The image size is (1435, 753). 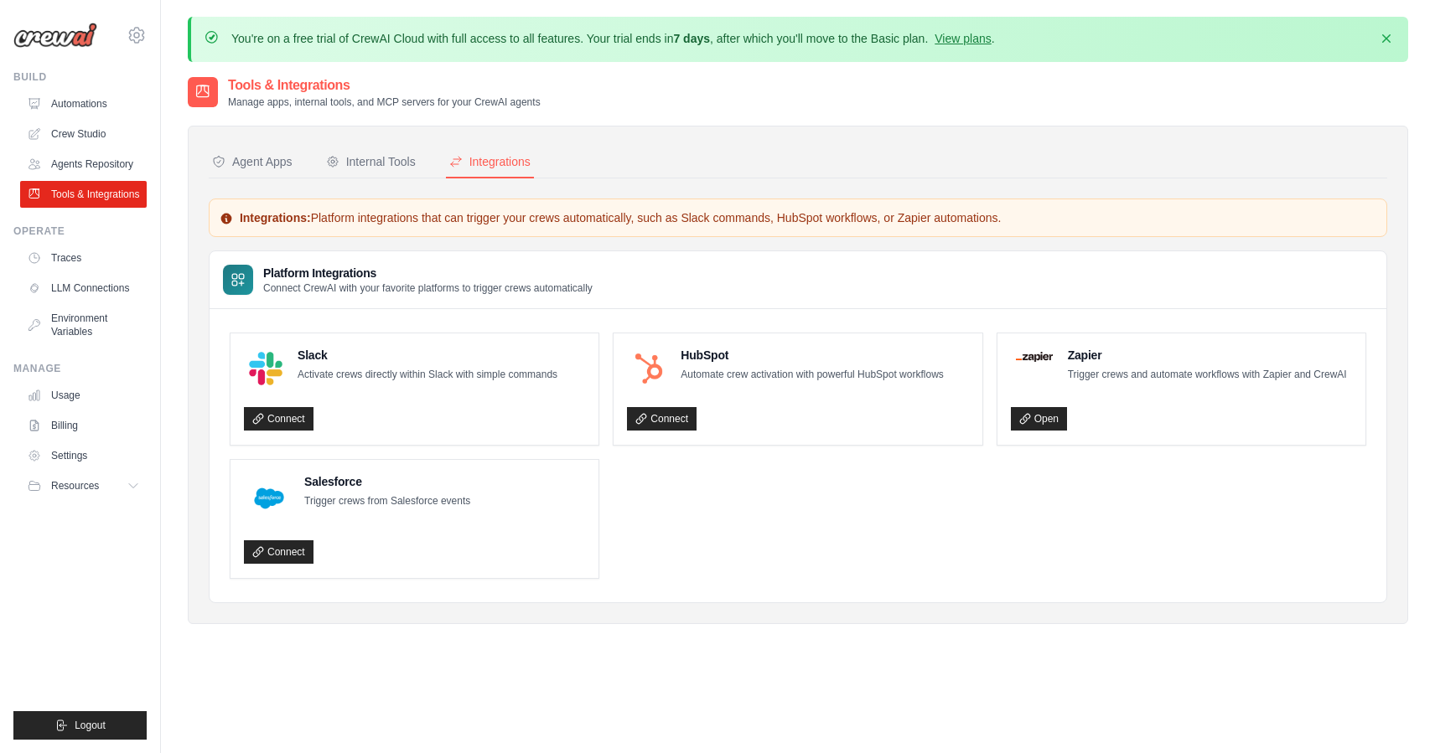 I want to click on span: Logout, so click(x=90, y=726).